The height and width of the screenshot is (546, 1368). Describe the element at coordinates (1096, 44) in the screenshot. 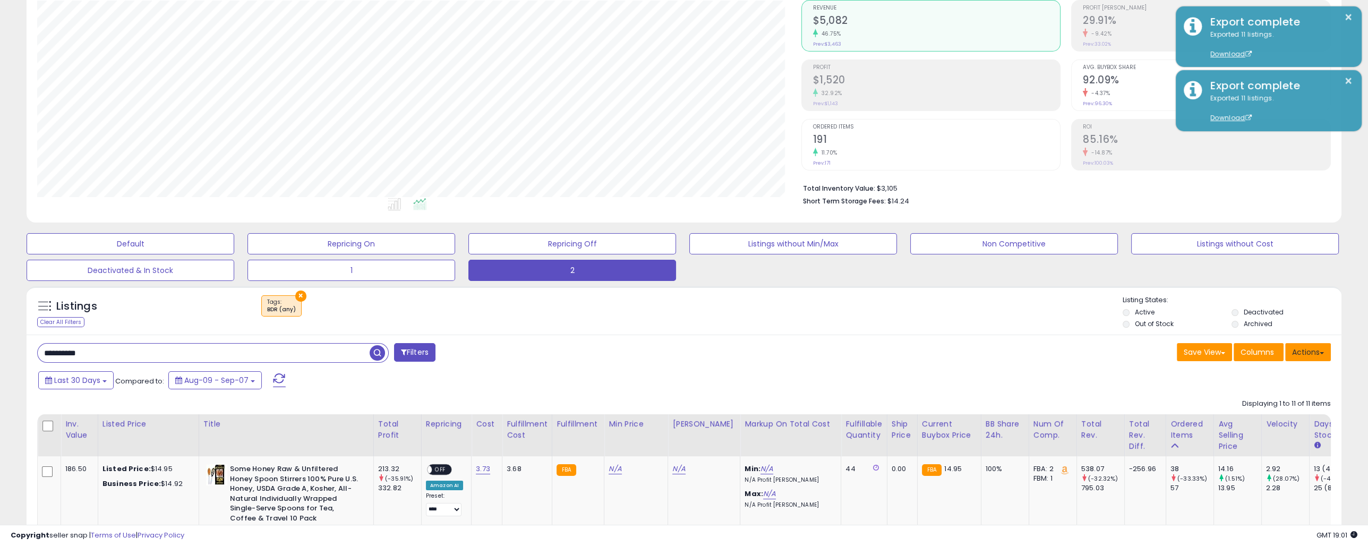

I see `small: Prev: 33.02%` at that location.